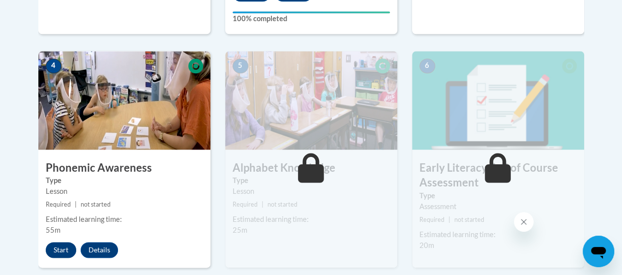  Describe the element at coordinates (61, 250) in the screenshot. I see `button: Start` at that location.